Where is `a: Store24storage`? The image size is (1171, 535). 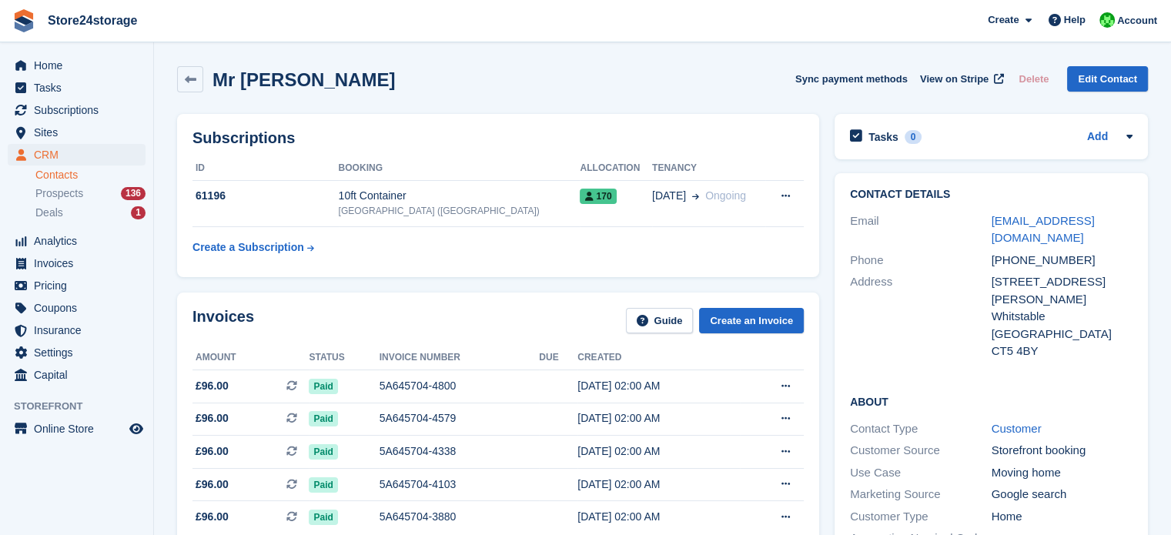 a: Store24storage is located at coordinates (92, 20).